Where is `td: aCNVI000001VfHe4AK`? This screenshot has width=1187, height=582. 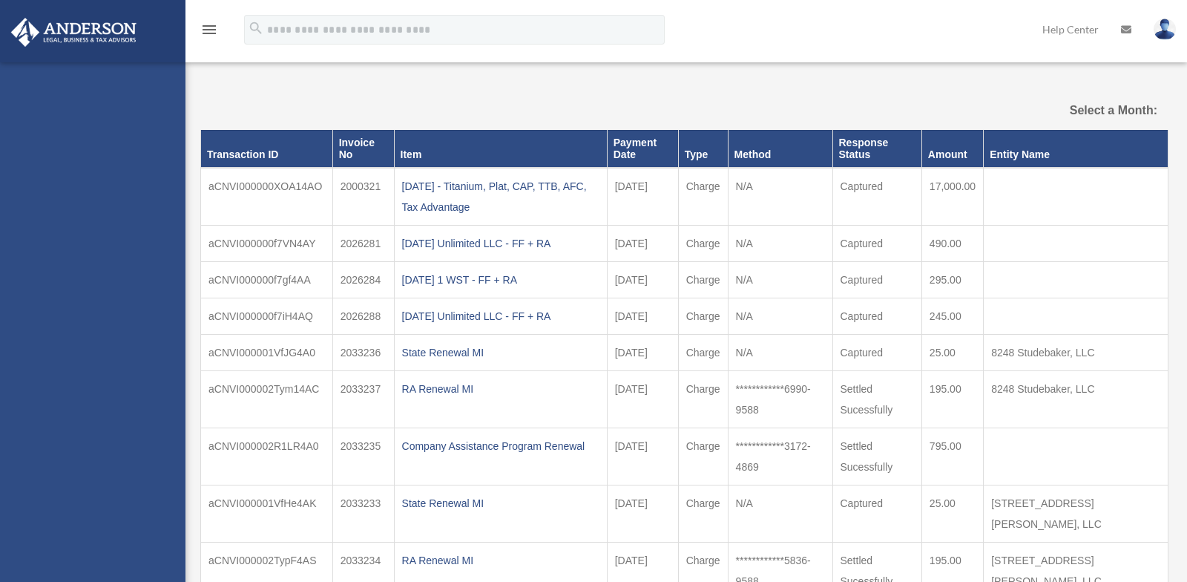
td: aCNVI000001VfHe4AK is located at coordinates (267, 513).